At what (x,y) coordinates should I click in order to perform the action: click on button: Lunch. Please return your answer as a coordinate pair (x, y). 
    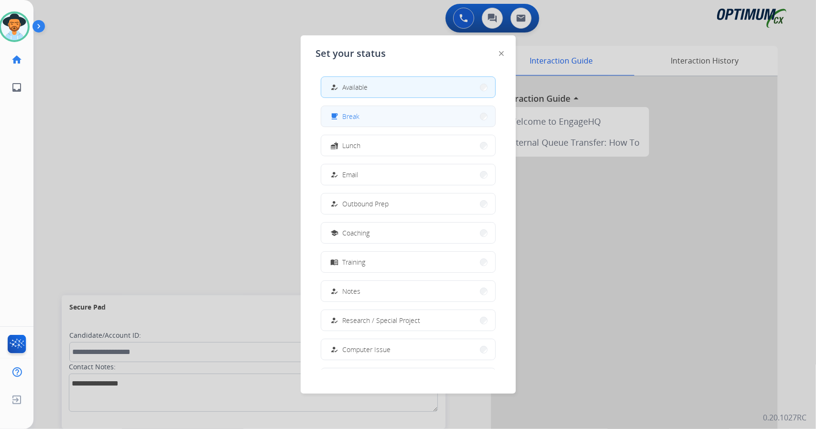
    Looking at the image, I should click on (408, 145).